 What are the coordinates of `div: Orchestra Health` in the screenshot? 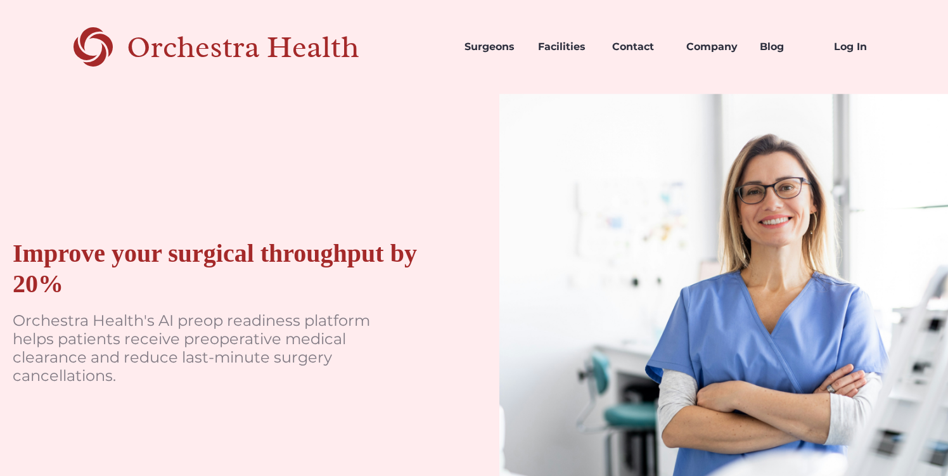 It's located at (265, 47).